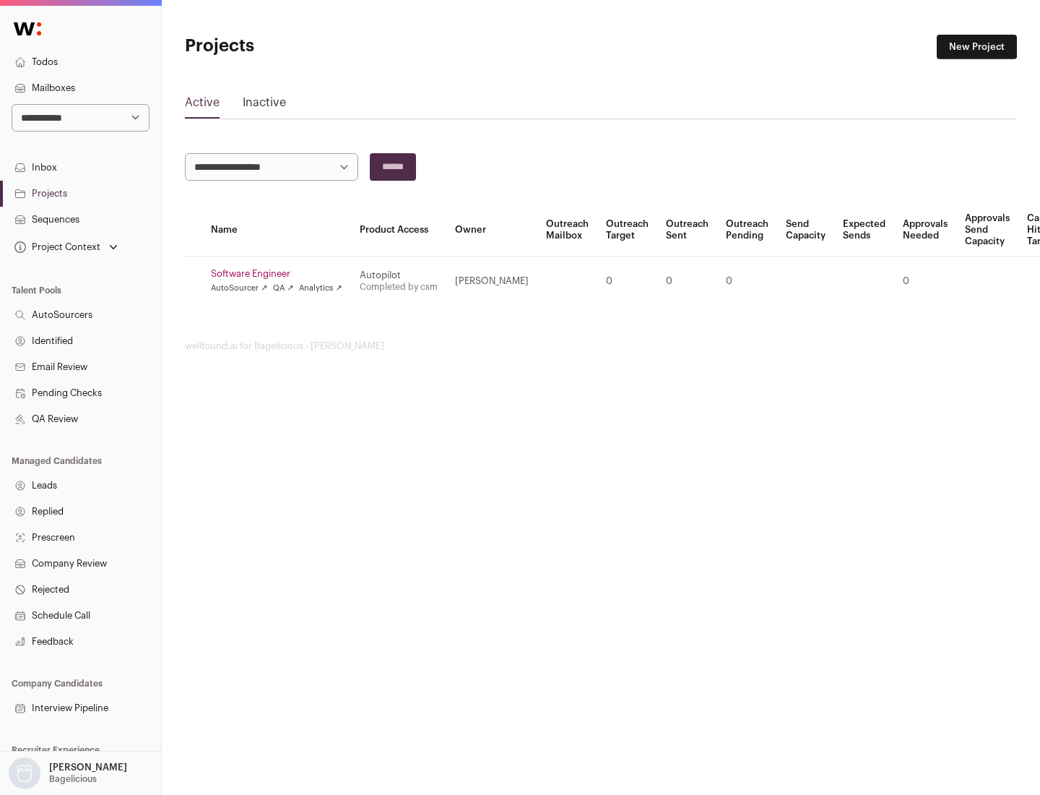 This screenshot has height=795, width=1040. What do you see at coordinates (747, 230) in the screenshot?
I see `th: Outreach Pending` at bounding box center [747, 230].